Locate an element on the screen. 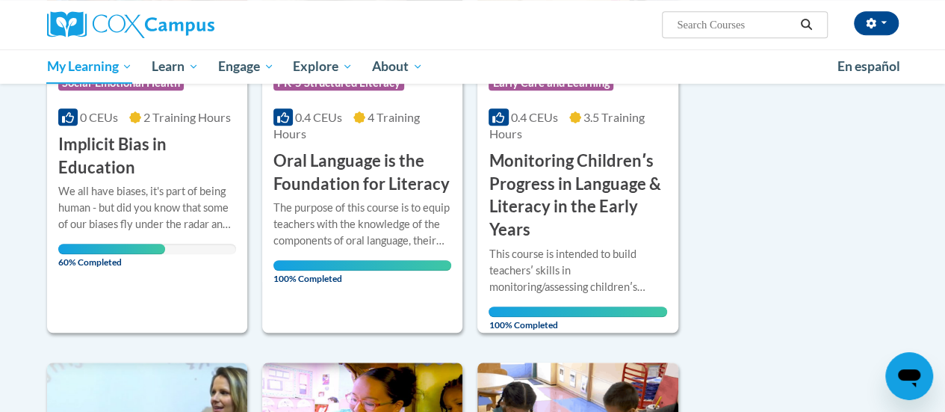 The width and height of the screenshot is (945, 412). span: My Learning is located at coordinates (89, 67).